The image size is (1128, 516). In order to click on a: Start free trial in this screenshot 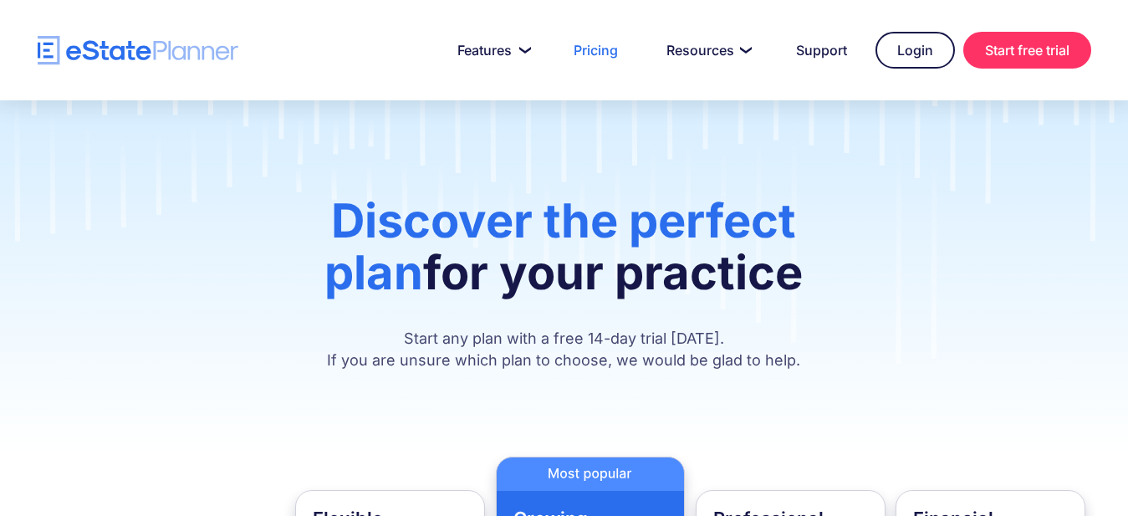, I will do `click(1027, 50)`.